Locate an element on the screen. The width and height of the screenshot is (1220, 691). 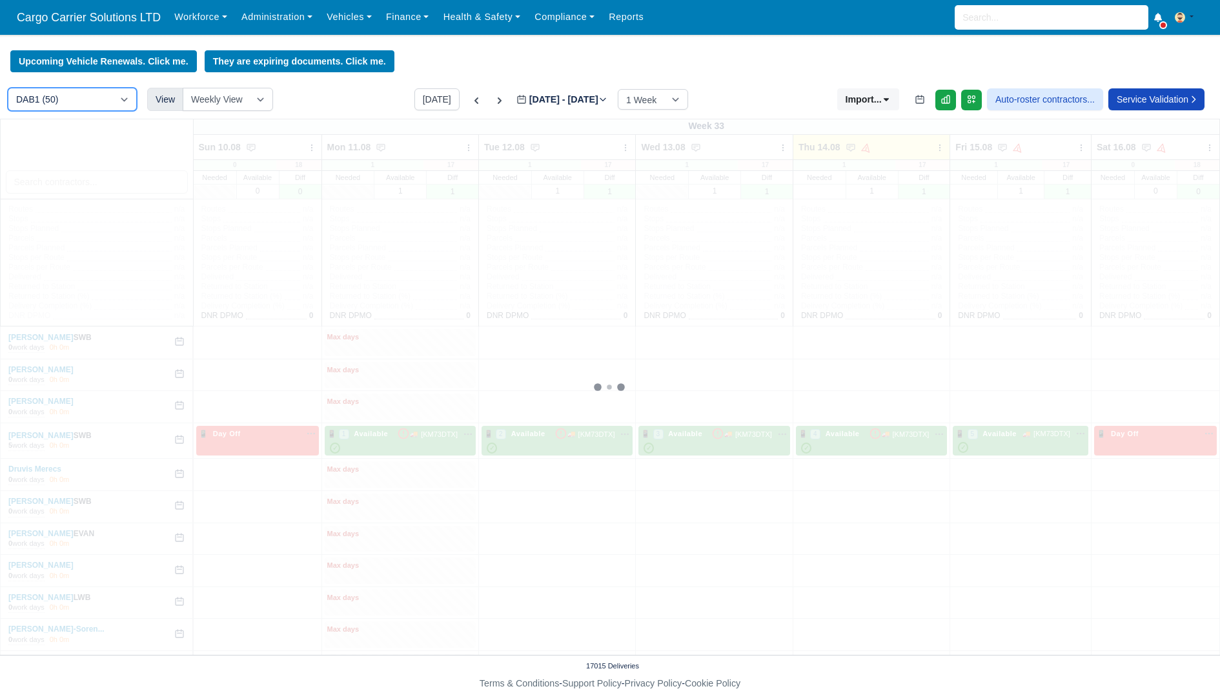
a: Reports is located at coordinates (626, 17).